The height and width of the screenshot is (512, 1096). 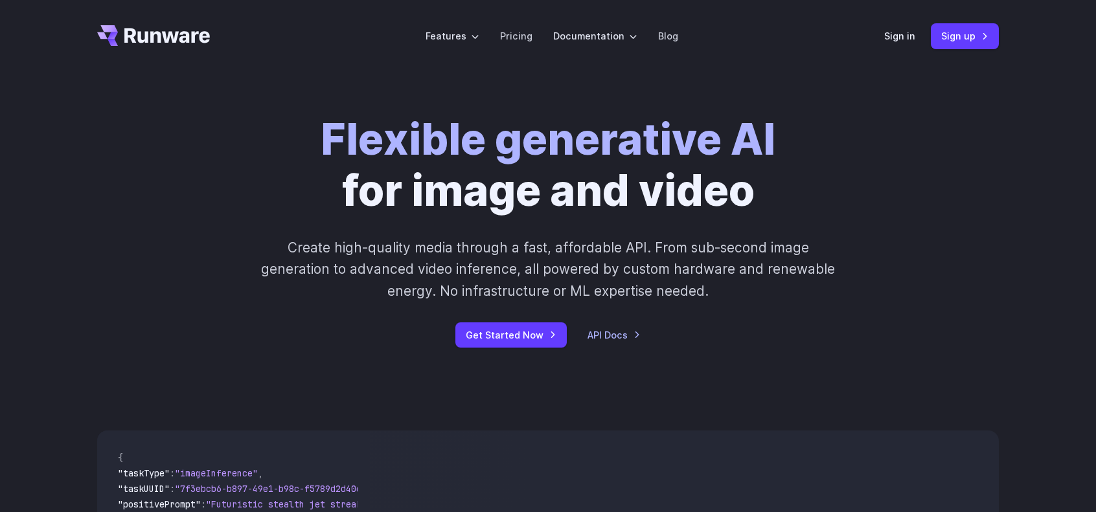 I want to click on label: Features, so click(x=452, y=36).